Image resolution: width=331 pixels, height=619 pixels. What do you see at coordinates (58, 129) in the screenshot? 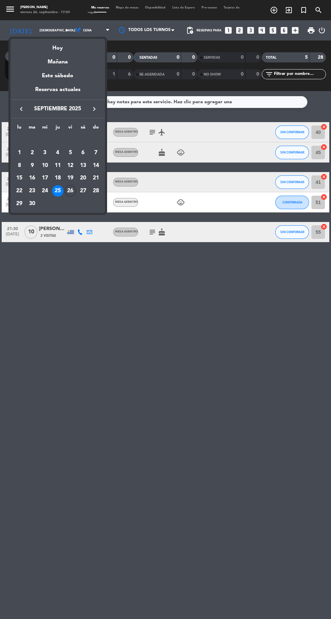
I see `th: jueves` at bounding box center [58, 129].